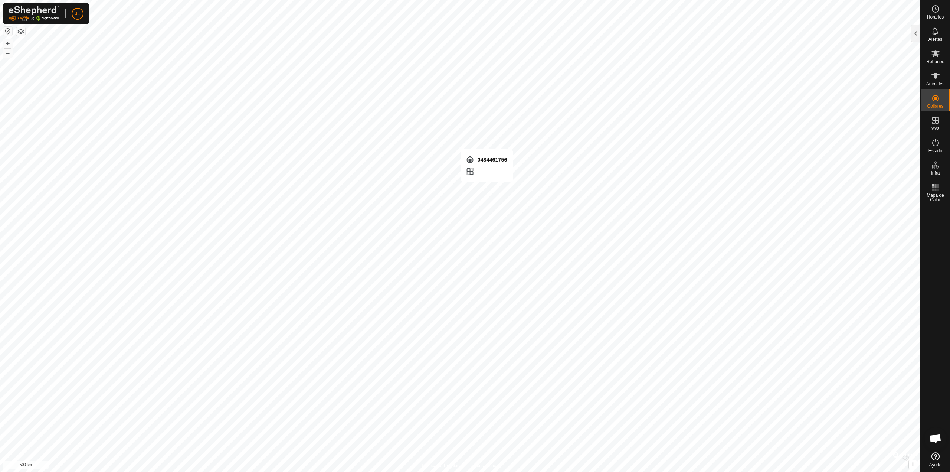  What do you see at coordinates (913, 464) in the screenshot?
I see `span: i` at bounding box center [913, 464].